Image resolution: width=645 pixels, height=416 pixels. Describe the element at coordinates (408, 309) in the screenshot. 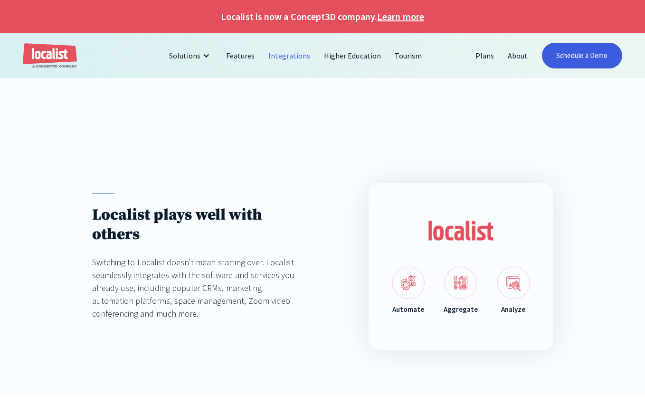

I see `div: Automate` at that location.